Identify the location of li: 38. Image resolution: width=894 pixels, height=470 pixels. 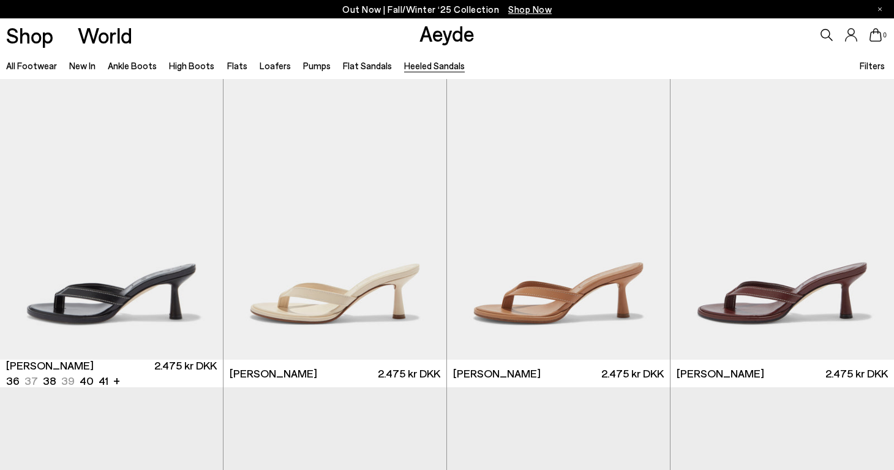
(50, 380).